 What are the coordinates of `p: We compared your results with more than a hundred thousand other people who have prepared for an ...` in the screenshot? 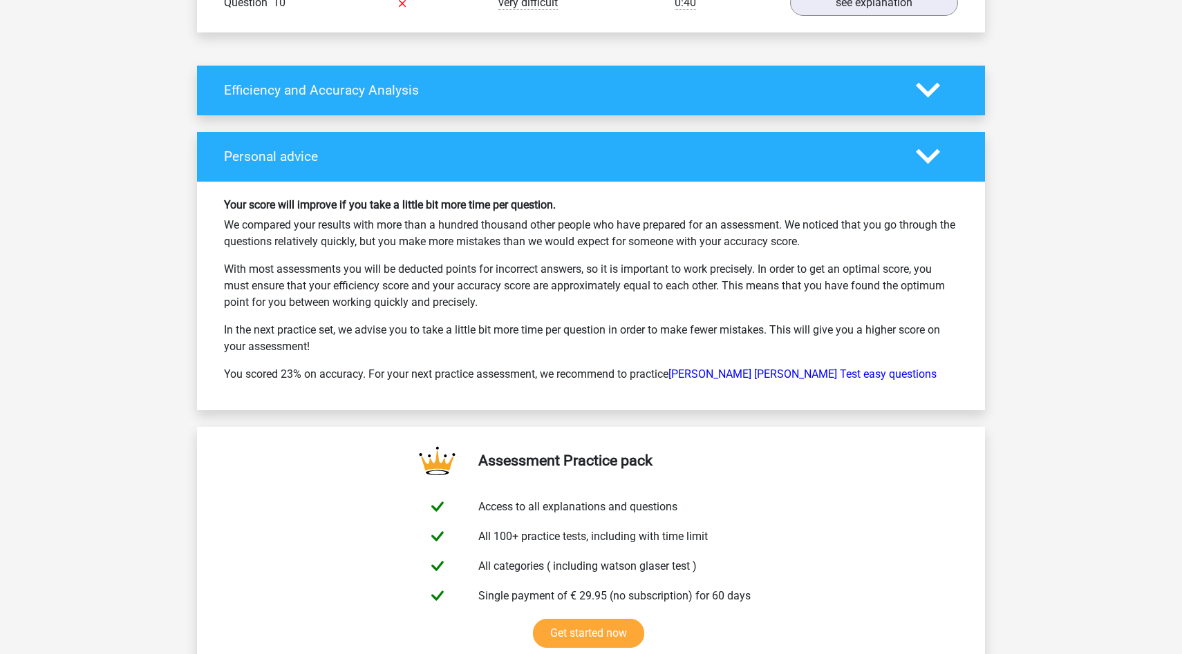 It's located at (591, 234).